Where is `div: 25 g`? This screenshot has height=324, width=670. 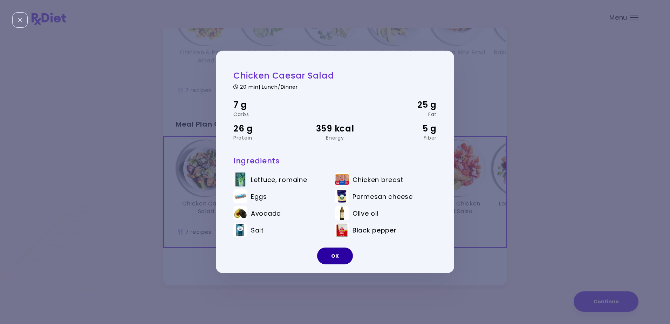 div: 25 g is located at coordinates (402, 105).